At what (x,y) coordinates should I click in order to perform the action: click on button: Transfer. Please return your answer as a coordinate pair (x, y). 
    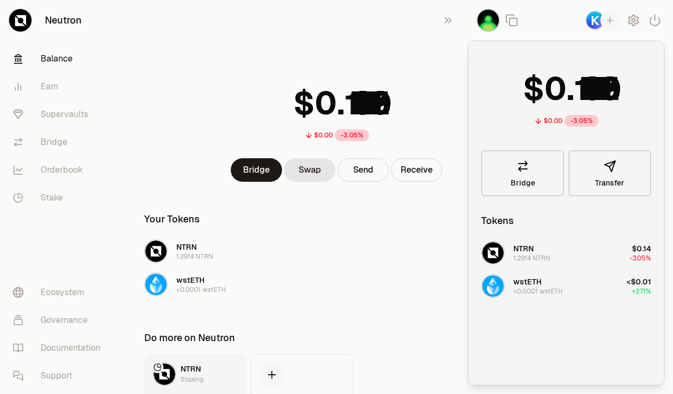
    Looking at the image, I should click on (610, 173).